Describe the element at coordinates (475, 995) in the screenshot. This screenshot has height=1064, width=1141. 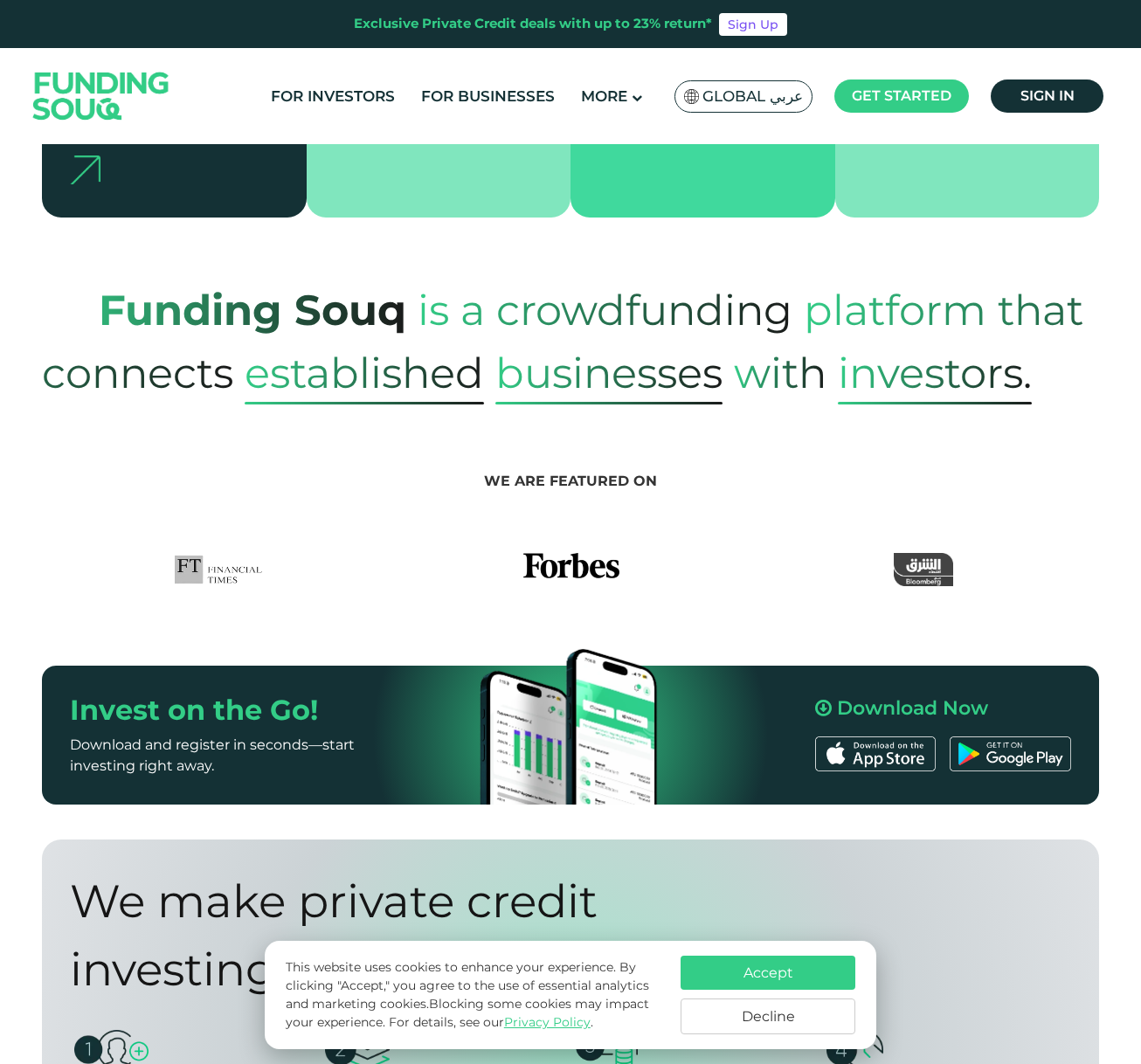
I see `p: This website uses cookies to enhance your experience. By clicking "Accept," you agree to the use ...` at that location.